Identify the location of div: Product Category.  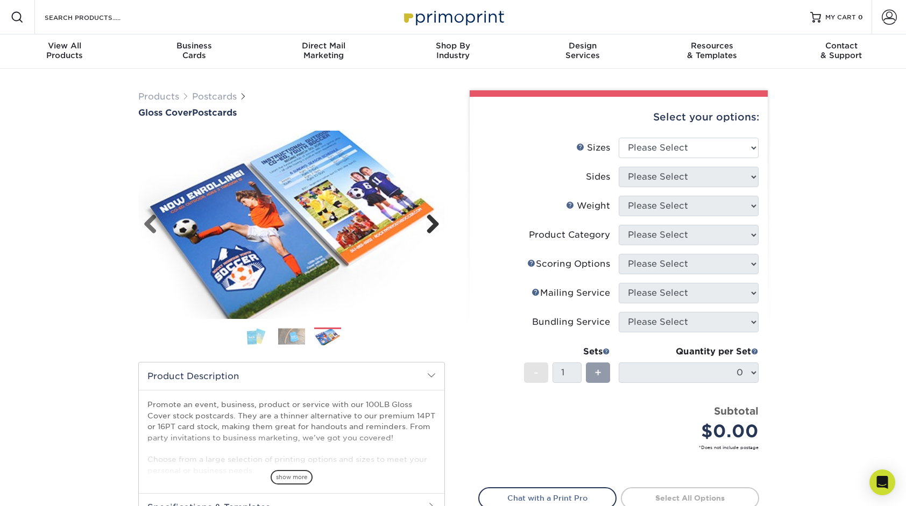
(569, 235).